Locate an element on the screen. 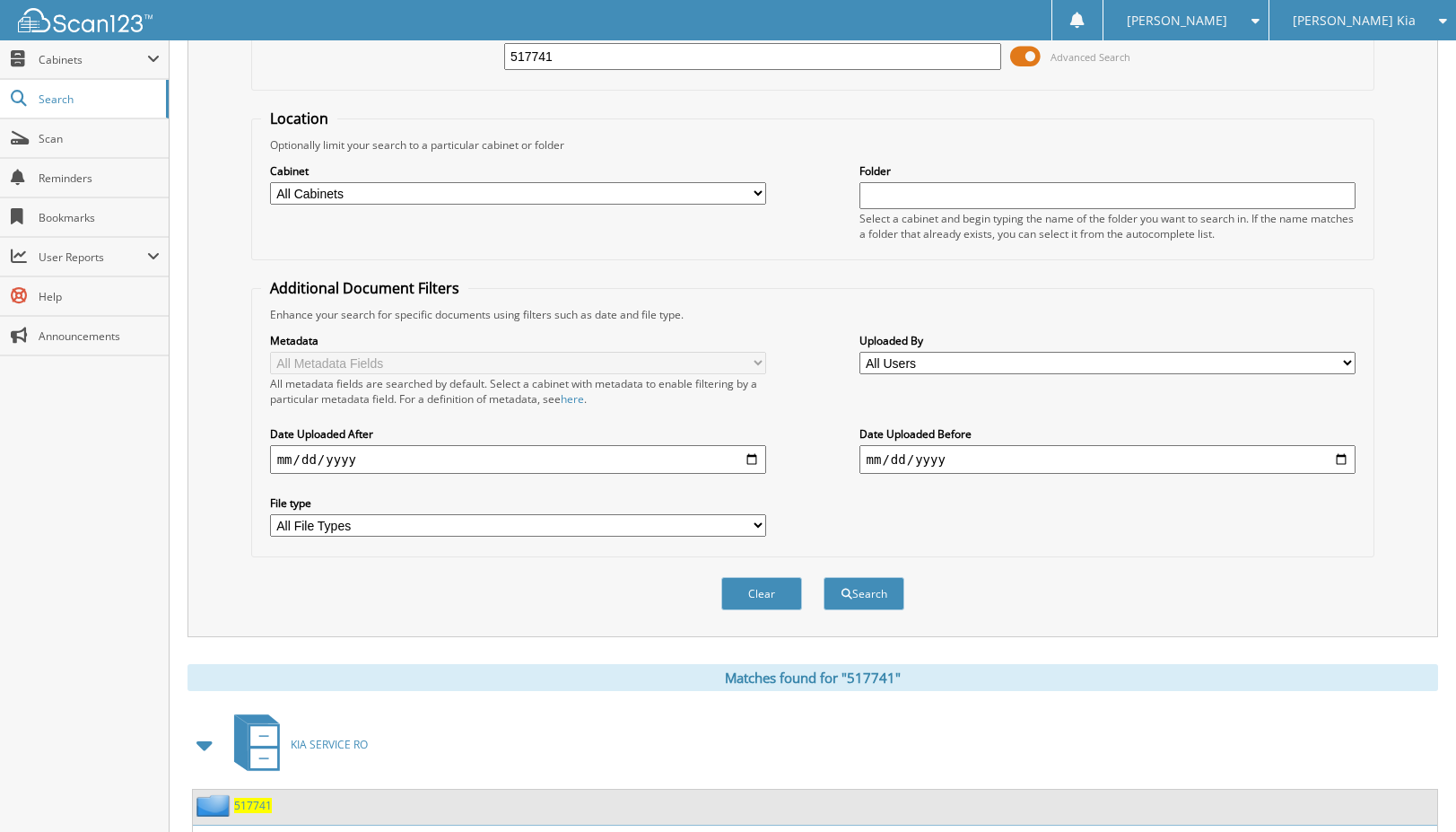 Image resolution: width=1456 pixels, height=832 pixels. span: Bookmarks is located at coordinates (98, 217).